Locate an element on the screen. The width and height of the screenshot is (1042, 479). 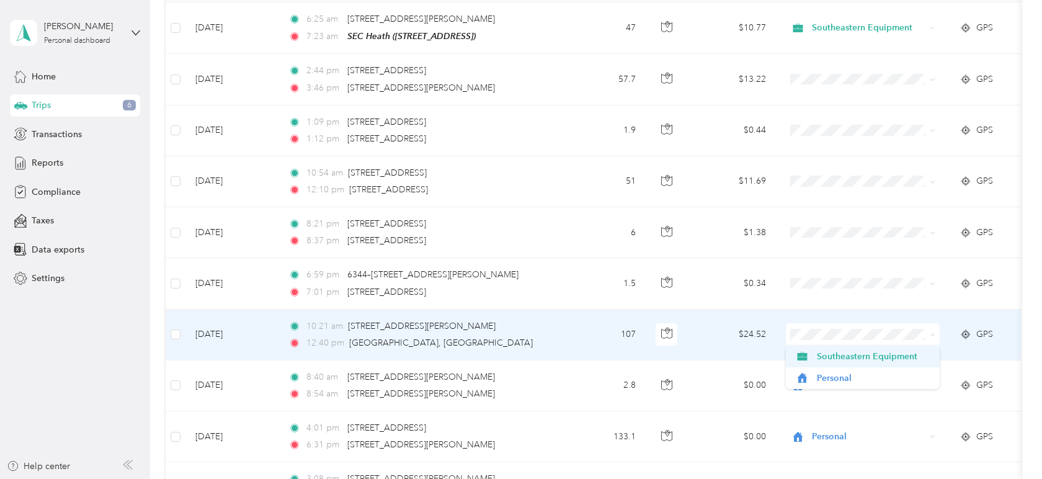
td: $24.52 is located at coordinates (733, 335).